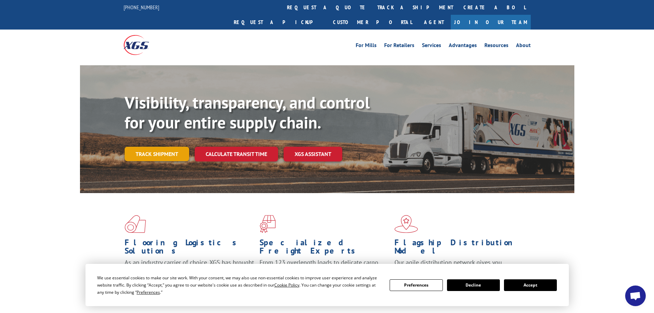 The width and height of the screenshot is (654, 313). Describe the element at coordinates (490, 22) in the screenshot. I see `a: Join Our Team` at that location.